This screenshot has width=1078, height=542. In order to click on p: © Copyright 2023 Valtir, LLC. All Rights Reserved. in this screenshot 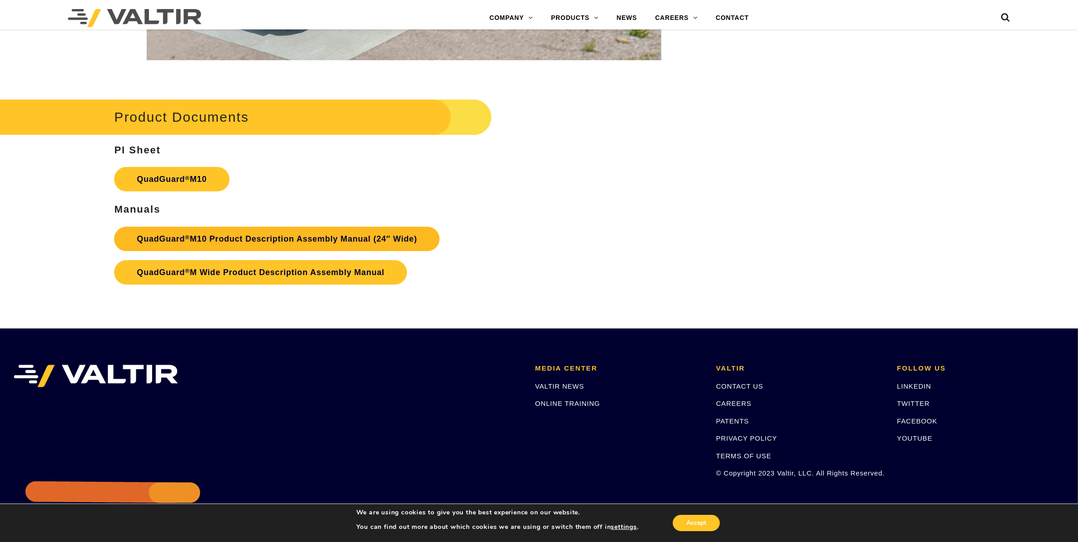, I will do `click(800, 473)`.